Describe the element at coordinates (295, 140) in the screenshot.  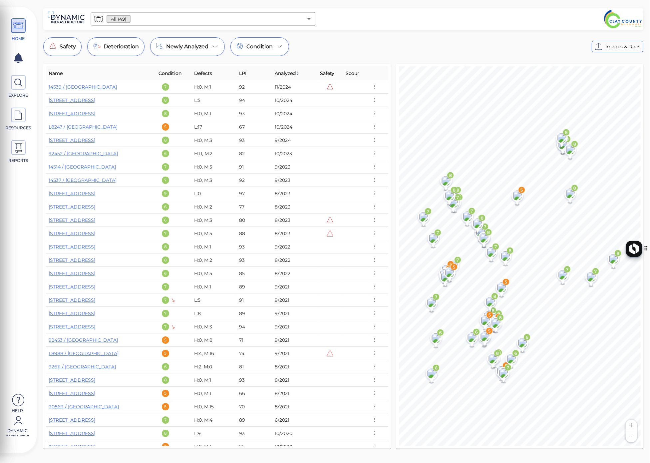
I see `div: 9/2024` at that location.